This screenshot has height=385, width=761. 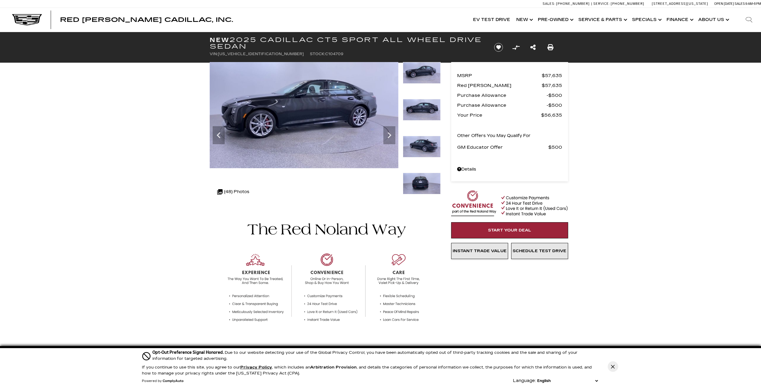 I want to click on img: Cadillac Dark Logo with Cadillac White Text, so click(x=27, y=20).